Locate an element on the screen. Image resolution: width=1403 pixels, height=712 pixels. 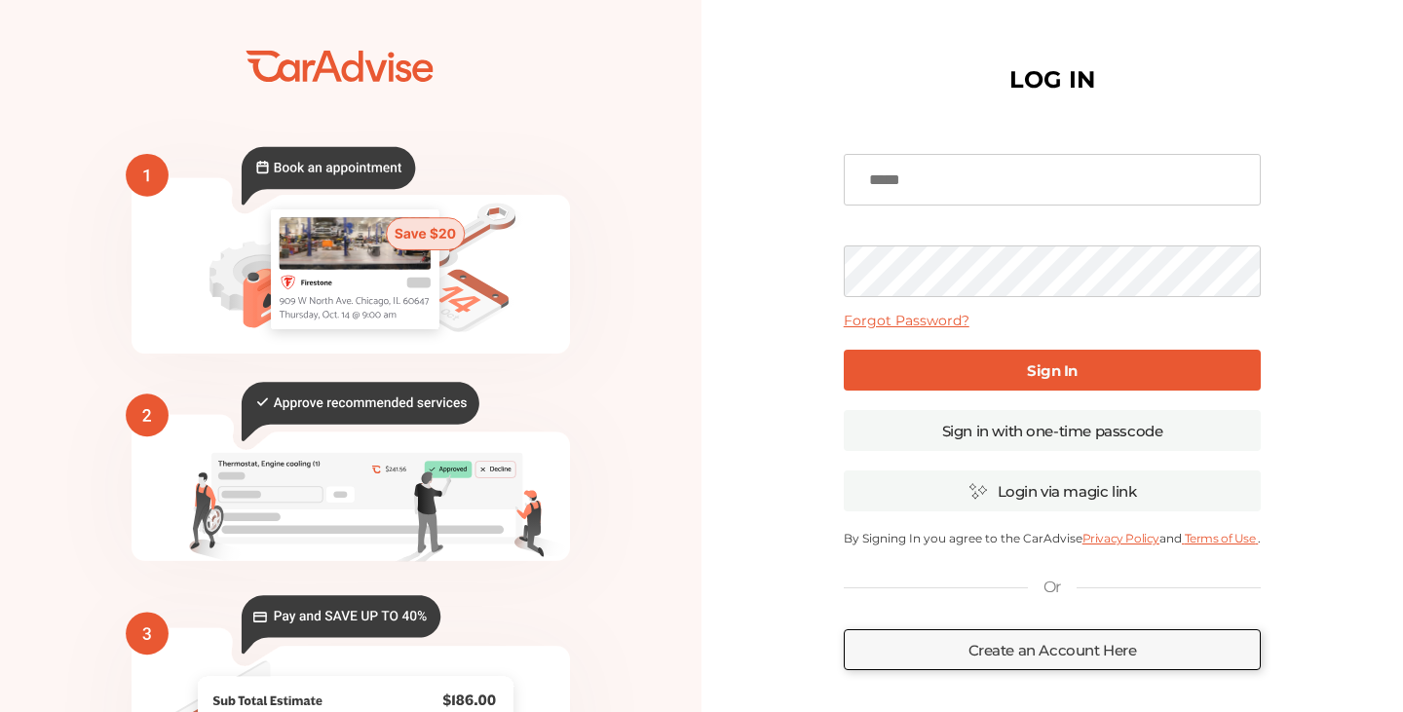
img: magic_icon.32c66aac.svg is located at coordinates (978, 491).